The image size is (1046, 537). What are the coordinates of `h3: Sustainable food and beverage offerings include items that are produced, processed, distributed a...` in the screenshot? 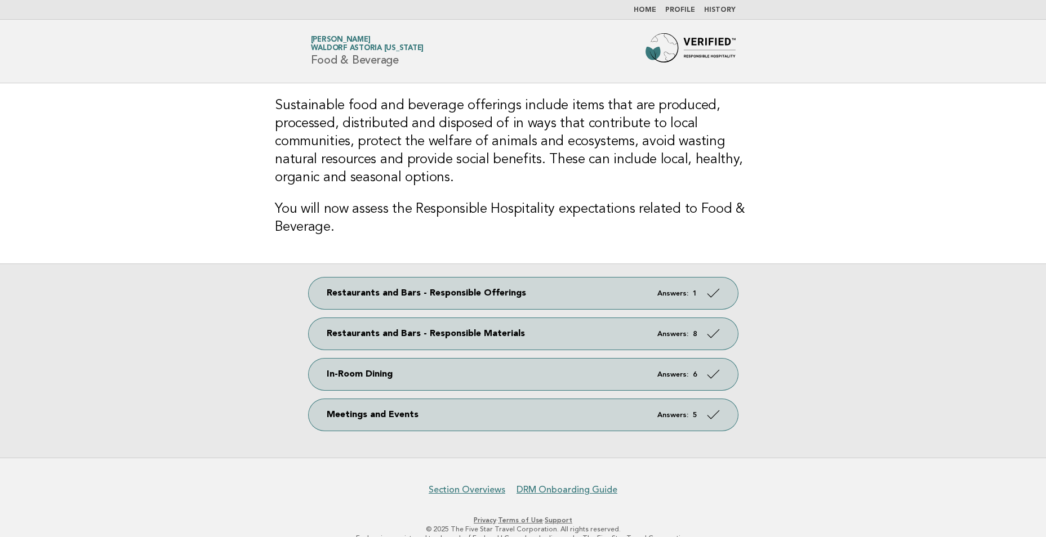 It's located at (523, 142).